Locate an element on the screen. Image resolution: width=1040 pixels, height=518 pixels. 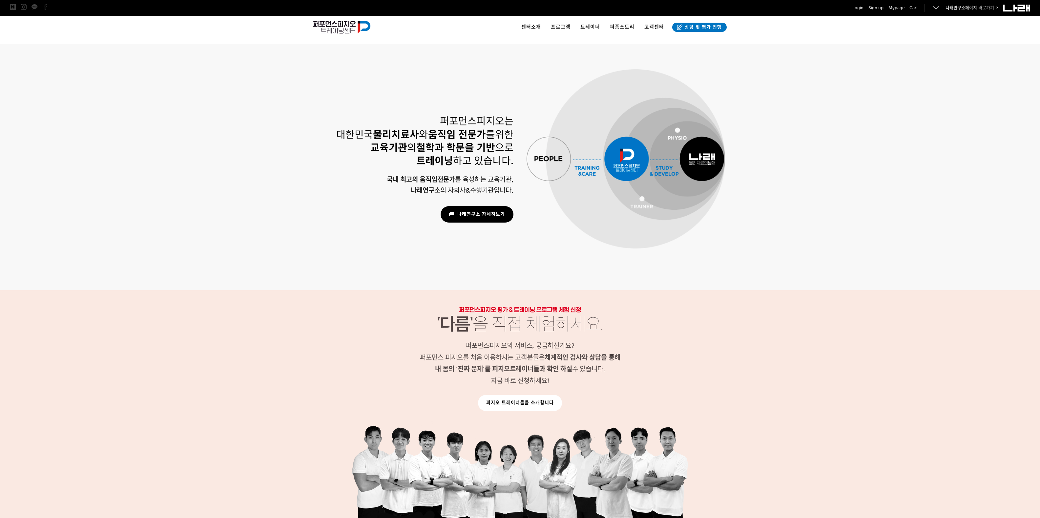
span: 퍼포먼스피지오는 is located at coordinates (477, 121).